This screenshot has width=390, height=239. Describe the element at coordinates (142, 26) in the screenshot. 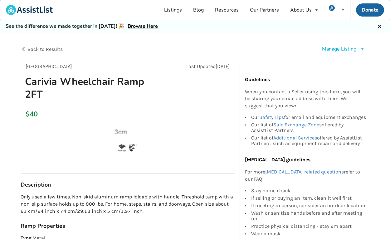

I see `a: Browse Here` at that location.